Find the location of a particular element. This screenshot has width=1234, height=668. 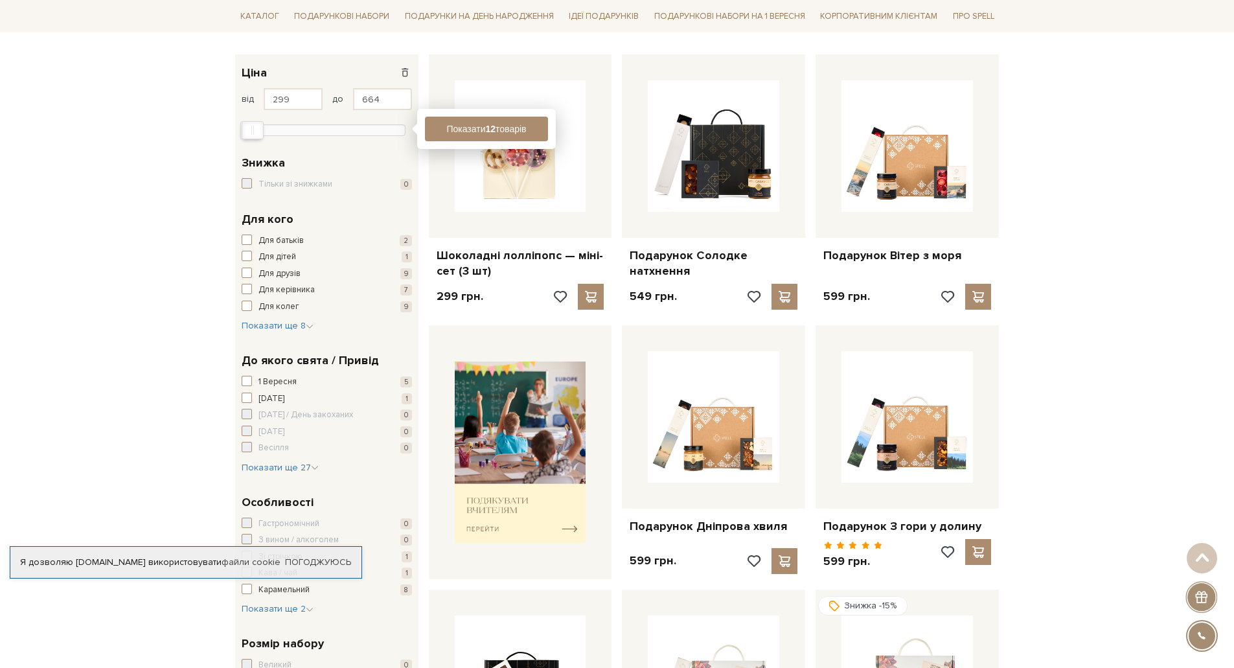

a: Про Spell is located at coordinates (974, 16).